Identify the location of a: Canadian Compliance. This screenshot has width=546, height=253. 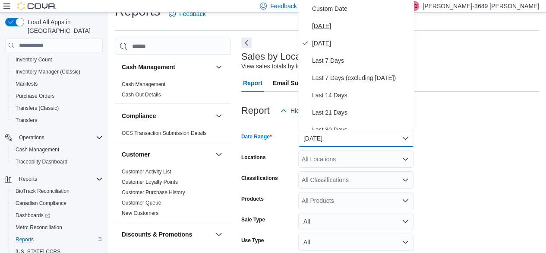
(41, 203).